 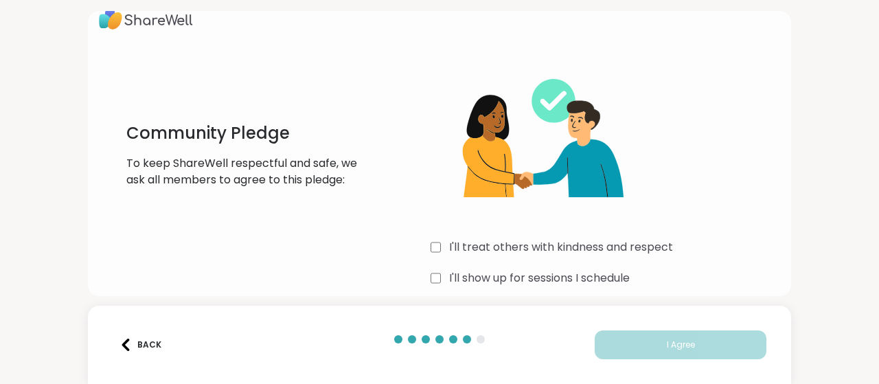 I want to click on div: Back, so click(x=140, y=345).